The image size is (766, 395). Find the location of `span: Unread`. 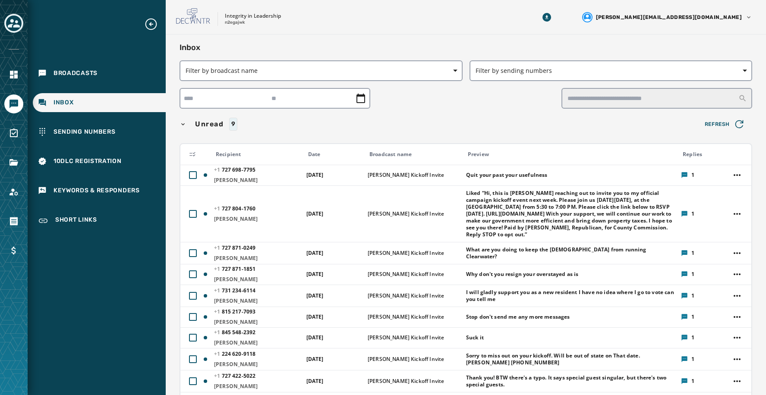

span: Unread is located at coordinates (209, 124).